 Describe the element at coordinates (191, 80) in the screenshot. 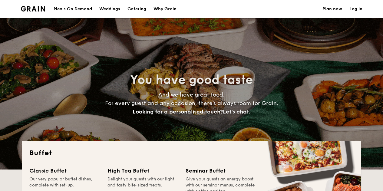

I see `span: You have good taste` at that location.